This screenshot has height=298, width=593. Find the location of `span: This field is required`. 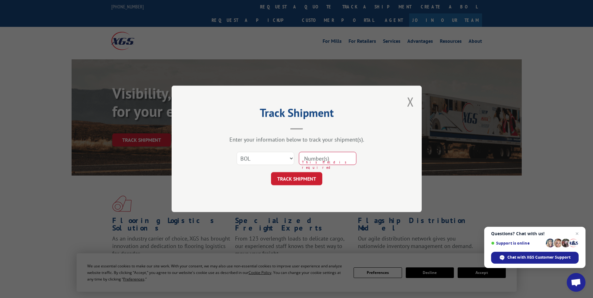

span: This field is required is located at coordinates (329, 165).